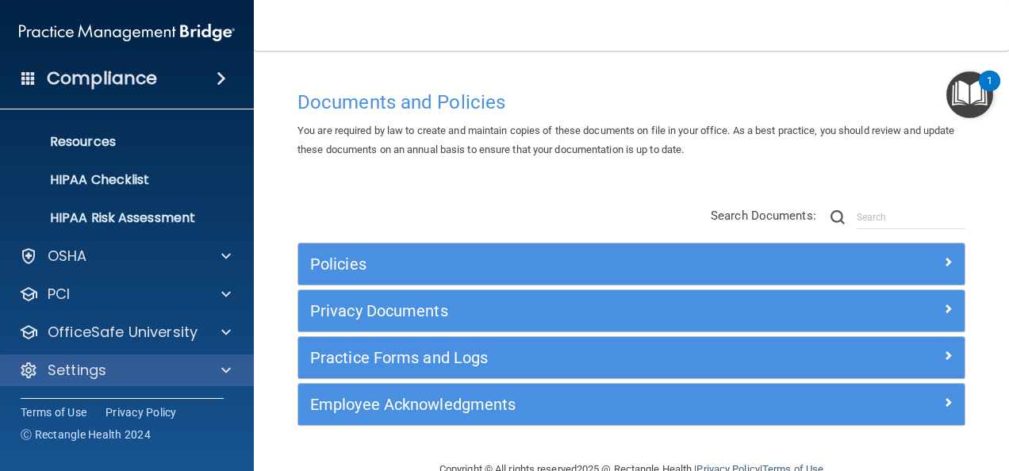 Image resolution: width=1009 pixels, height=471 pixels. I want to click on span: Search Documents:, so click(763, 216).